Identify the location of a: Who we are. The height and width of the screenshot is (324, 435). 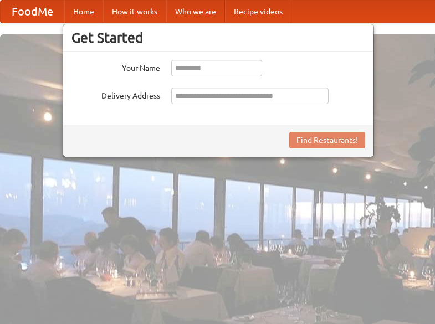
(196, 12).